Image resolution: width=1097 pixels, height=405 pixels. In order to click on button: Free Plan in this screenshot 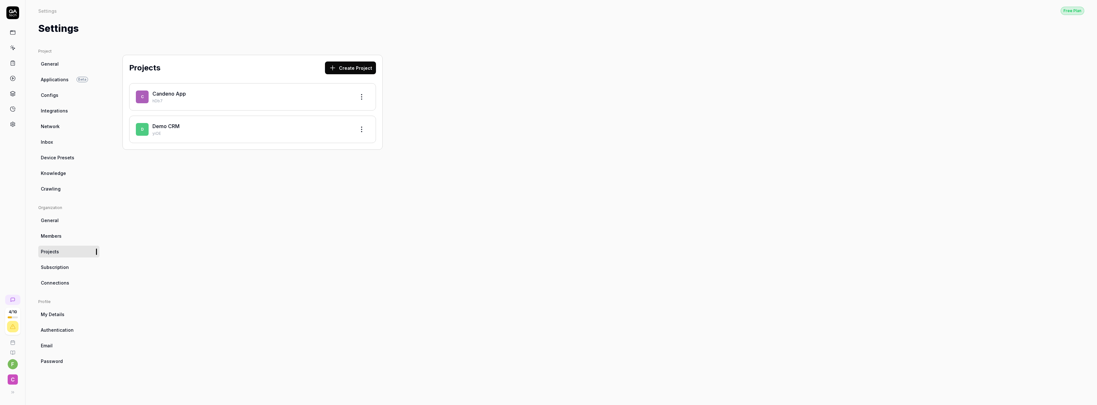, I will do `click(1073, 11)`.